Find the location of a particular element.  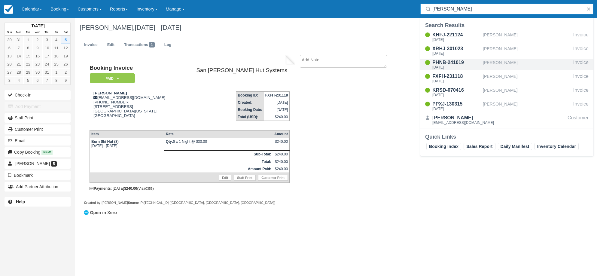

a: 11 is located at coordinates (56, 48).